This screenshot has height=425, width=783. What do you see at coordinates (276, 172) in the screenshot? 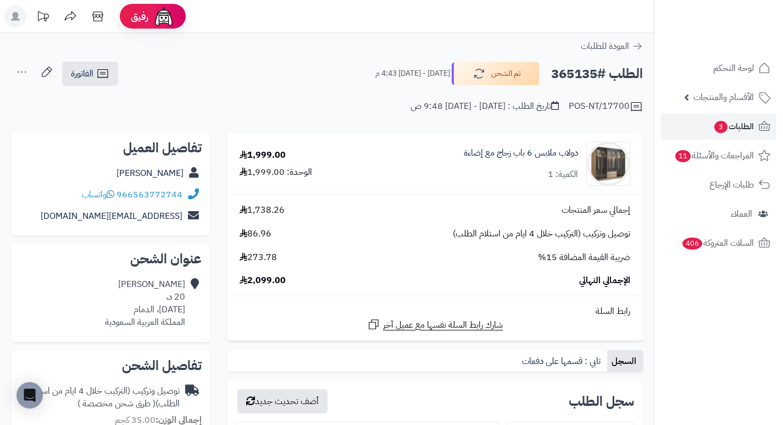
I see `div: الوحدة: 1,999.00` at bounding box center [276, 172].